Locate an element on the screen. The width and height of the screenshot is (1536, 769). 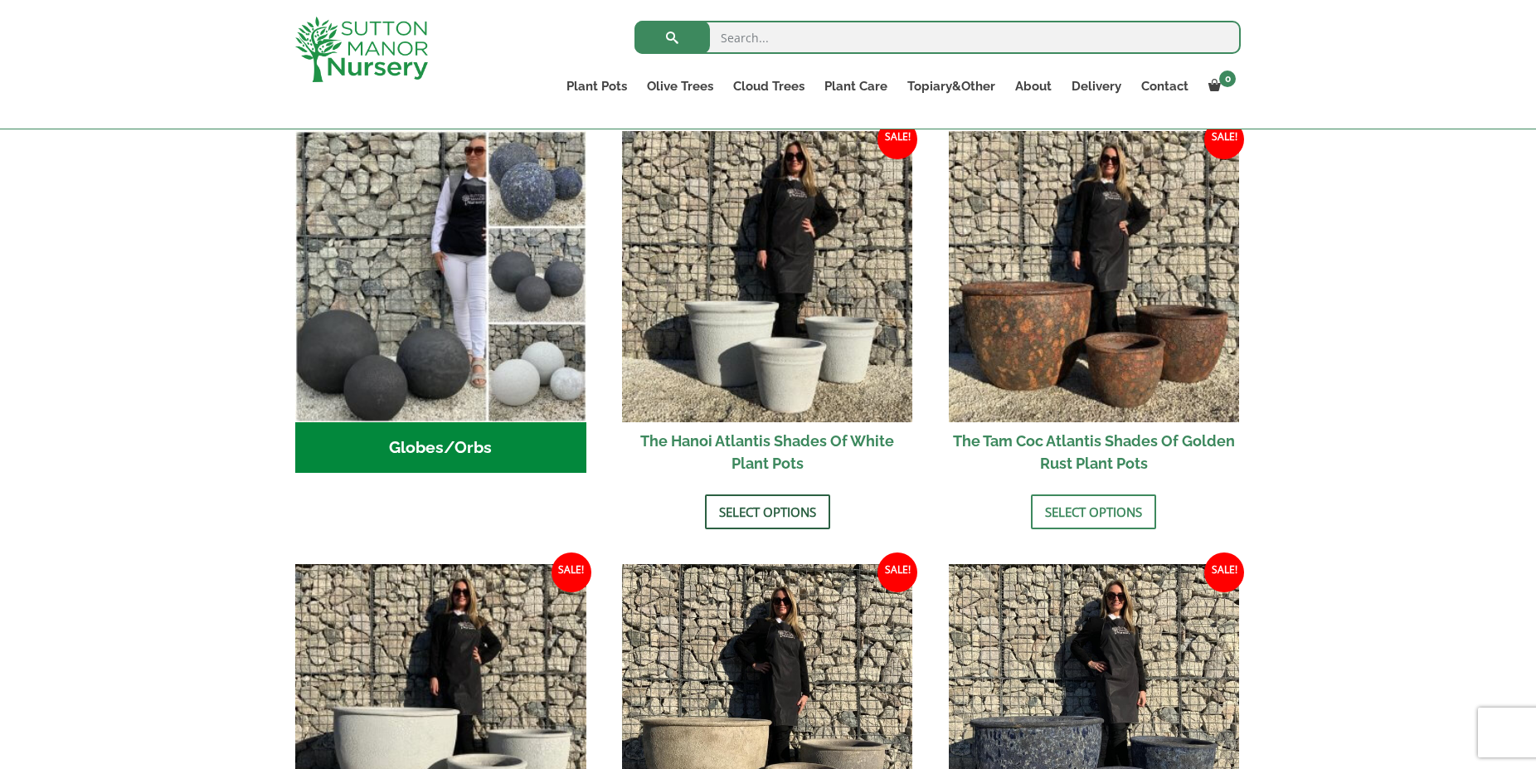
a: Plant Care is located at coordinates (856, 86).